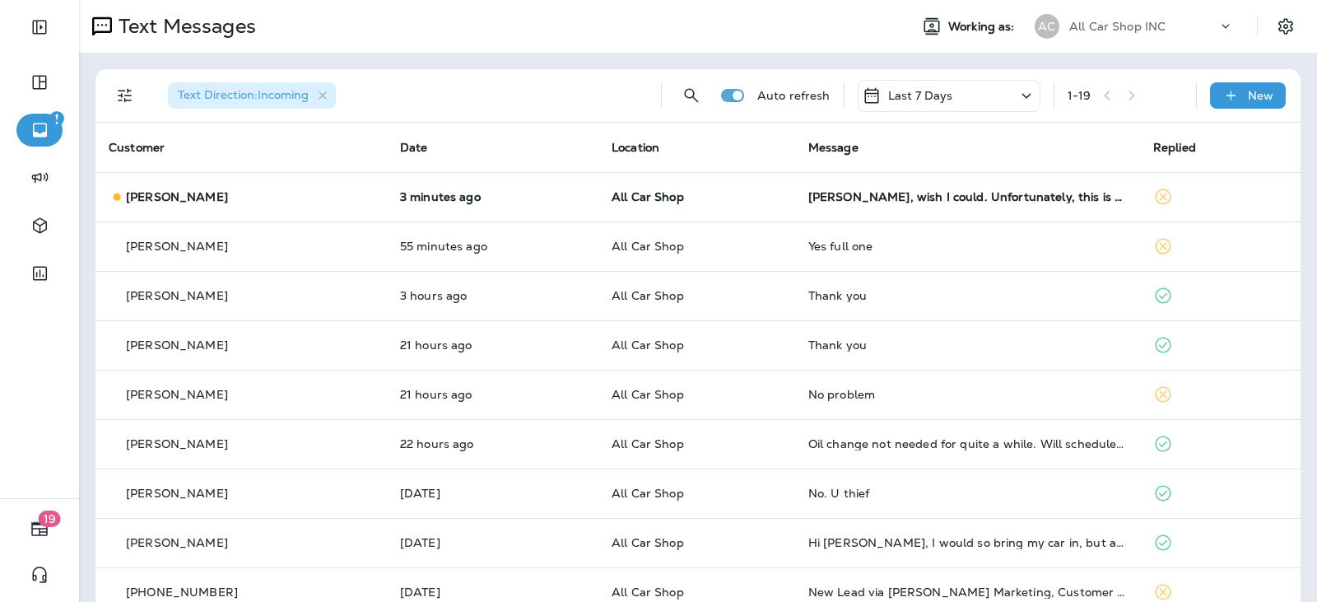 The height and width of the screenshot is (602, 1317). I want to click on span: Message, so click(833, 147).